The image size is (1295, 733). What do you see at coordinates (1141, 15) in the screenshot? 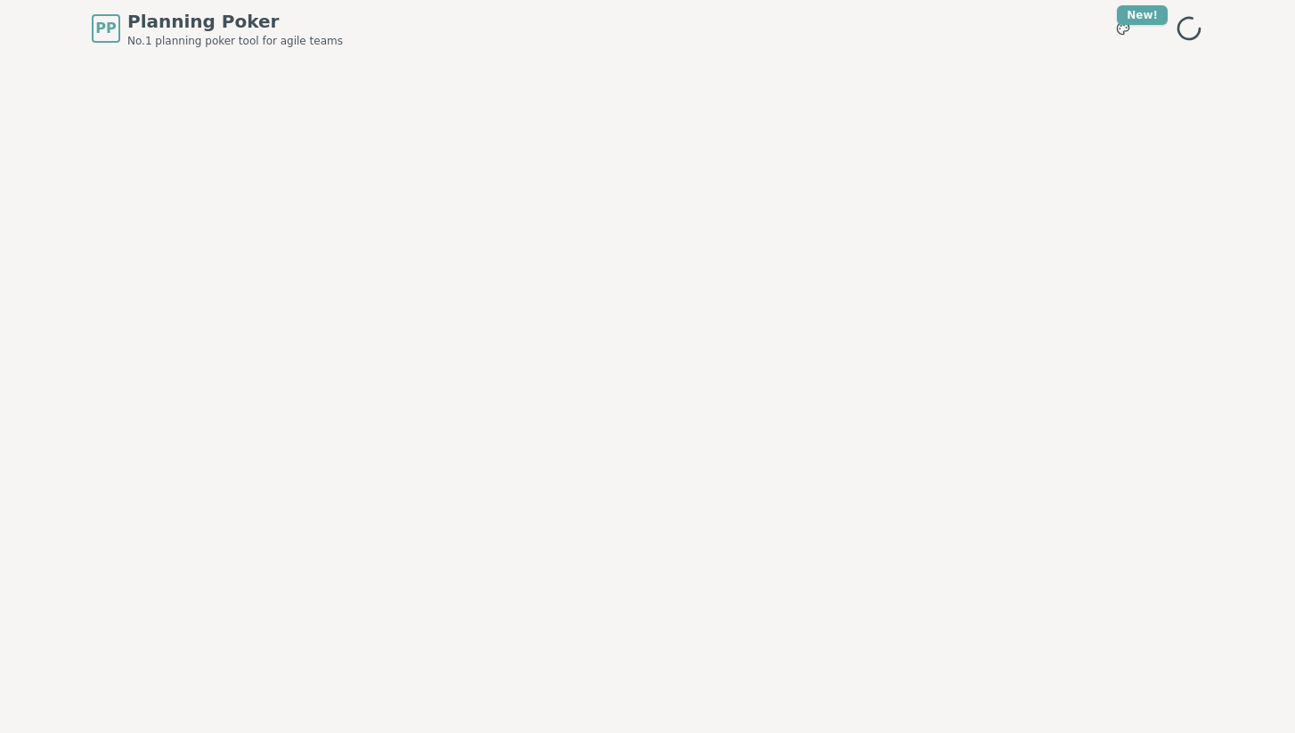
I see `div: New!` at bounding box center [1141, 15].